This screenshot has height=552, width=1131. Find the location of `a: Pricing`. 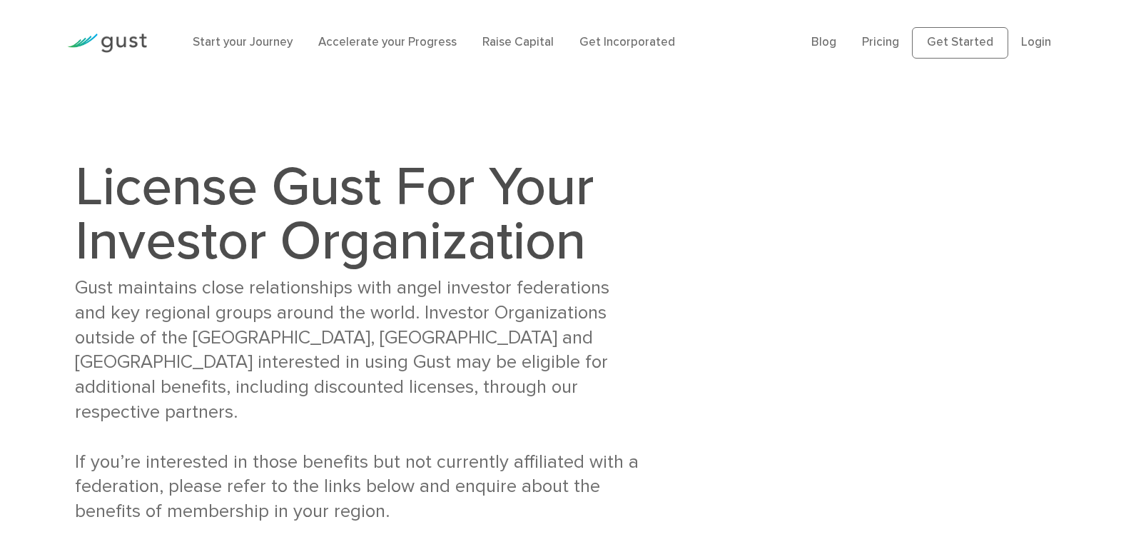

a: Pricing is located at coordinates (881, 42).